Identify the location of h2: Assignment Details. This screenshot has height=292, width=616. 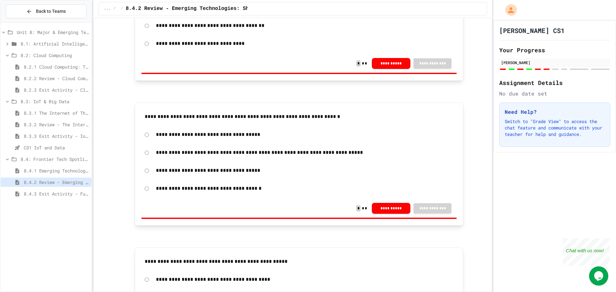
(555, 83).